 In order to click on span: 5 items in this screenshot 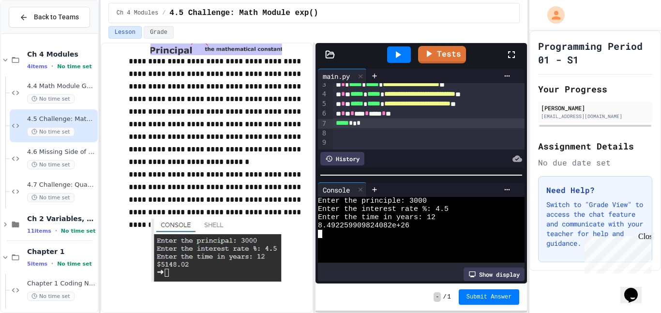, I will do `click(37, 264)`.